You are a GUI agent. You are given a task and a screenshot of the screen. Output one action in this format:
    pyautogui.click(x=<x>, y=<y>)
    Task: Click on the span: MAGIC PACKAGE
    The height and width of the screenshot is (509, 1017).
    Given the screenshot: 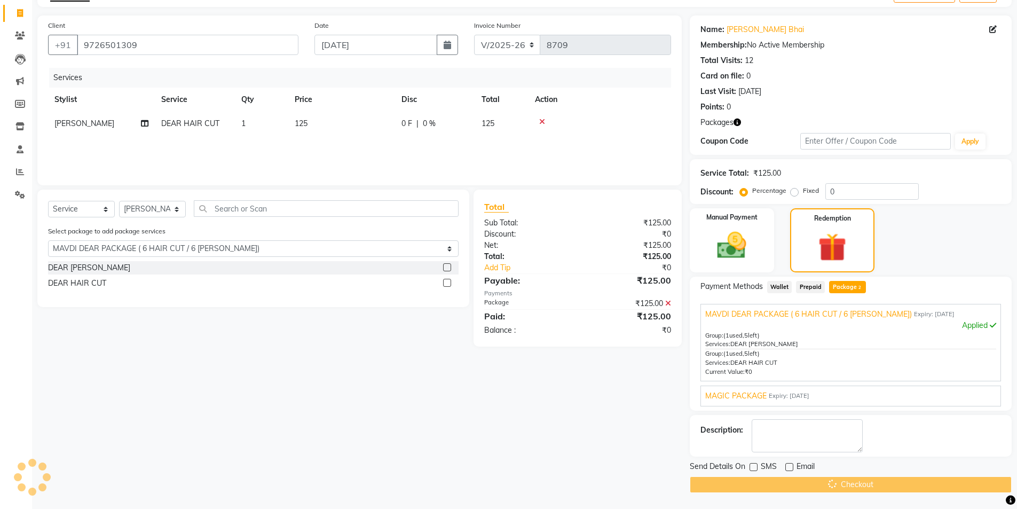 What is the action you would take?
    pyautogui.click(x=736, y=396)
    